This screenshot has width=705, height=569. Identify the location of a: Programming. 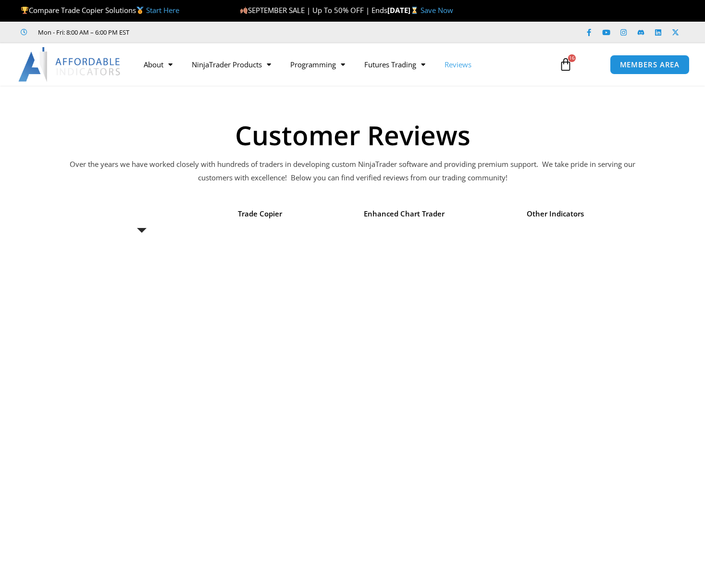
(318, 64).